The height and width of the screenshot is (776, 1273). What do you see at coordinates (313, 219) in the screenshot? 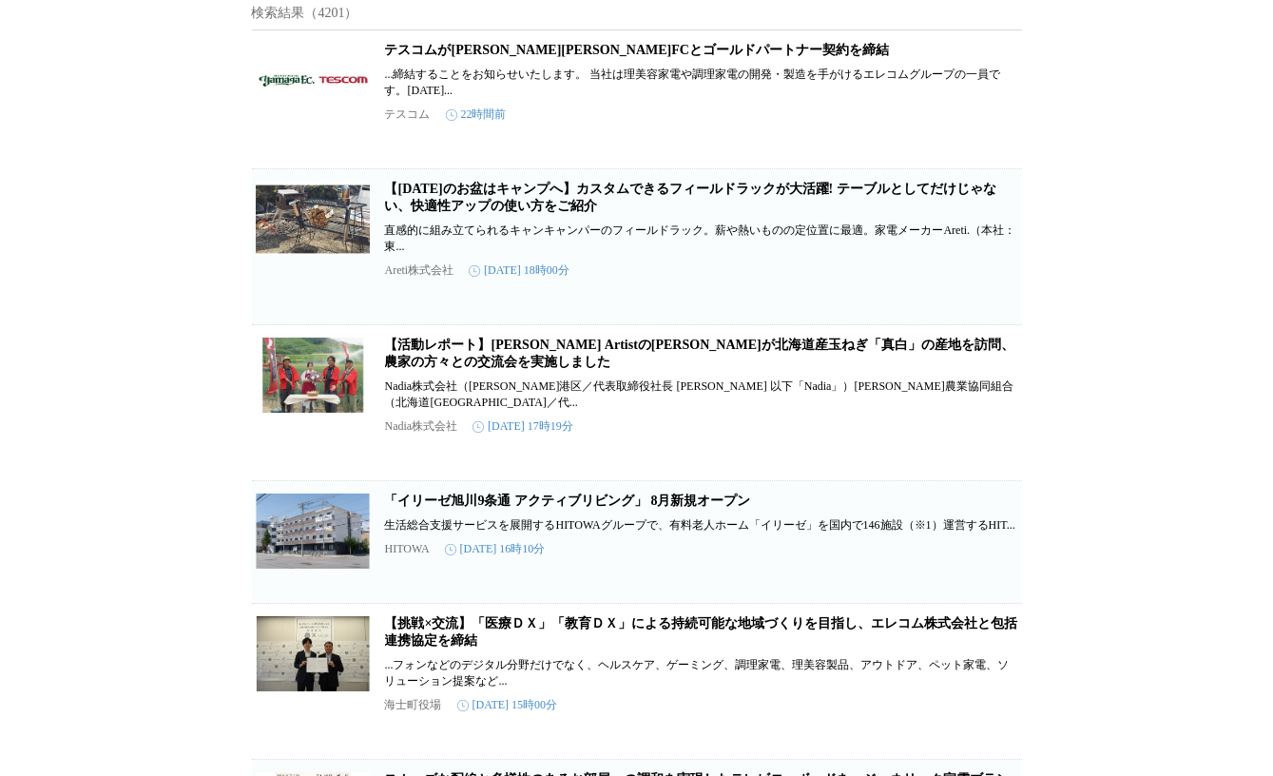
I see `img: 【2025年のお盆はキャンプへ】カスタムできるフィールドラックが大活躍! テーブルとしてだけじゃない、快適性アップの使い方をご紹介` at bounding box center [313, 219].